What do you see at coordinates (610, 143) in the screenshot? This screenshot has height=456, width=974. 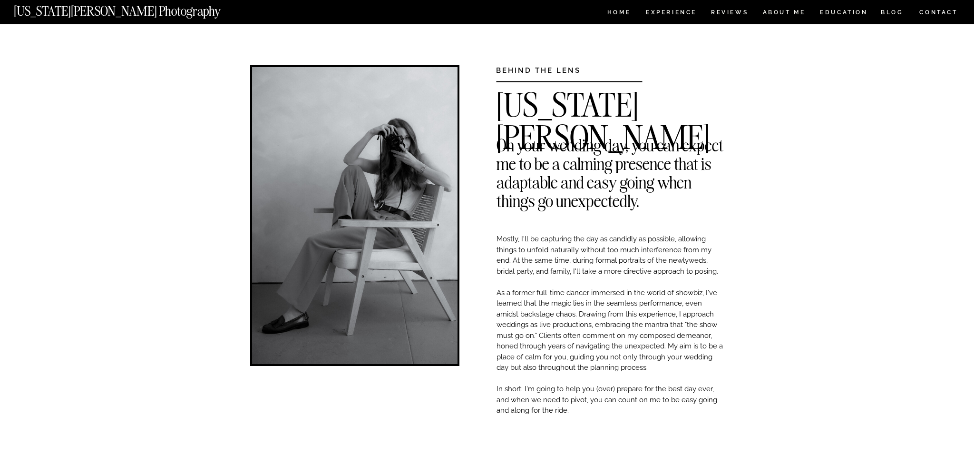 I see `h2: On your wedding day, you can expect me to be a calming presence that is adaptable and easy going ...` at bounding box center [610, 143].